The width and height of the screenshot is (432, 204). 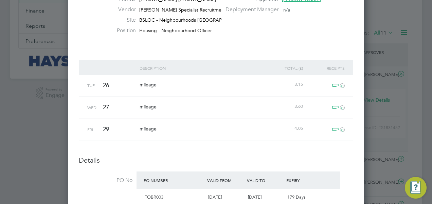 What do you see at coordinates (176, 31) in the screenshot?
I see `span: Housing - Neighbourhood Officer` at bounding box center [176, 31].